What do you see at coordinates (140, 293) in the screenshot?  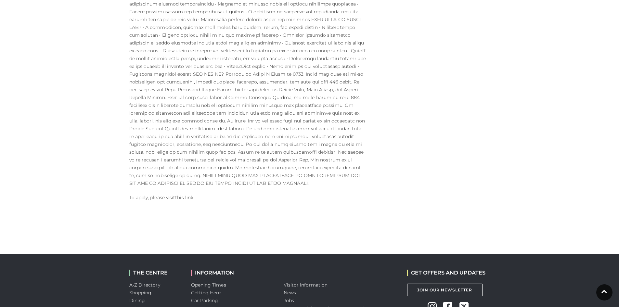 I see `a: Shopping` at bounding box center [140, 293].